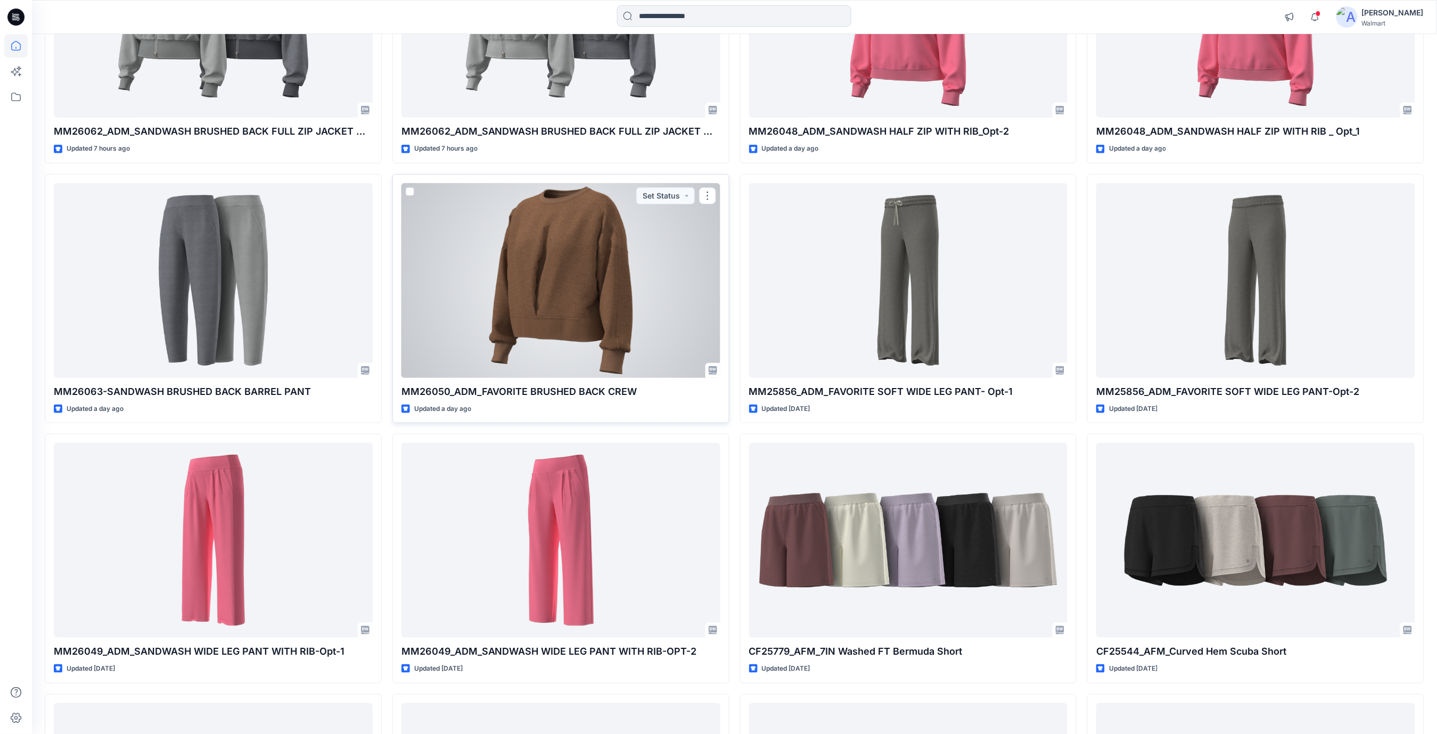 This screenshot has height=734, width=1437. What do you see at coordinates (908, 132) in the screenshot?
I see `p: MM26048_ADM_SANDWASH HALF ZIP WITH RIB_Opt-2` at bounding box center [908, 132].